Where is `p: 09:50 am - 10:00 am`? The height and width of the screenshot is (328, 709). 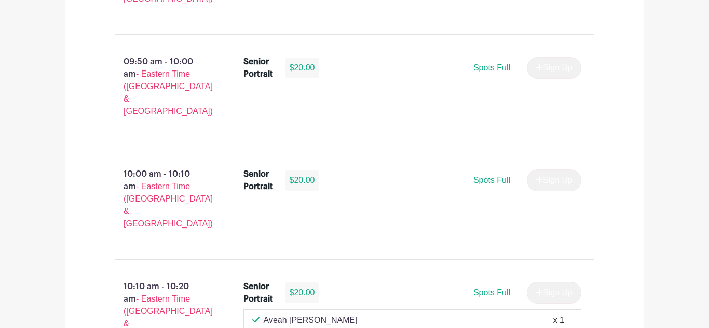
p: 09:50 am - 10:00 am is located at coordinates (162, 87).